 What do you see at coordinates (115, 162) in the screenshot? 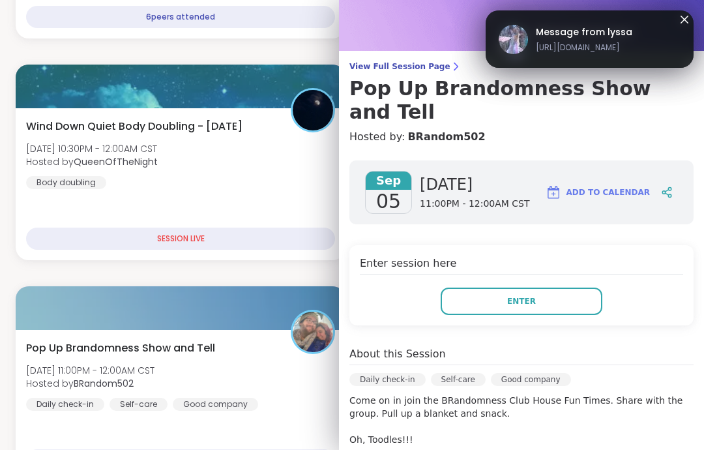
I see `b: QueenOfTheNight` at bounding box center [115, 162].